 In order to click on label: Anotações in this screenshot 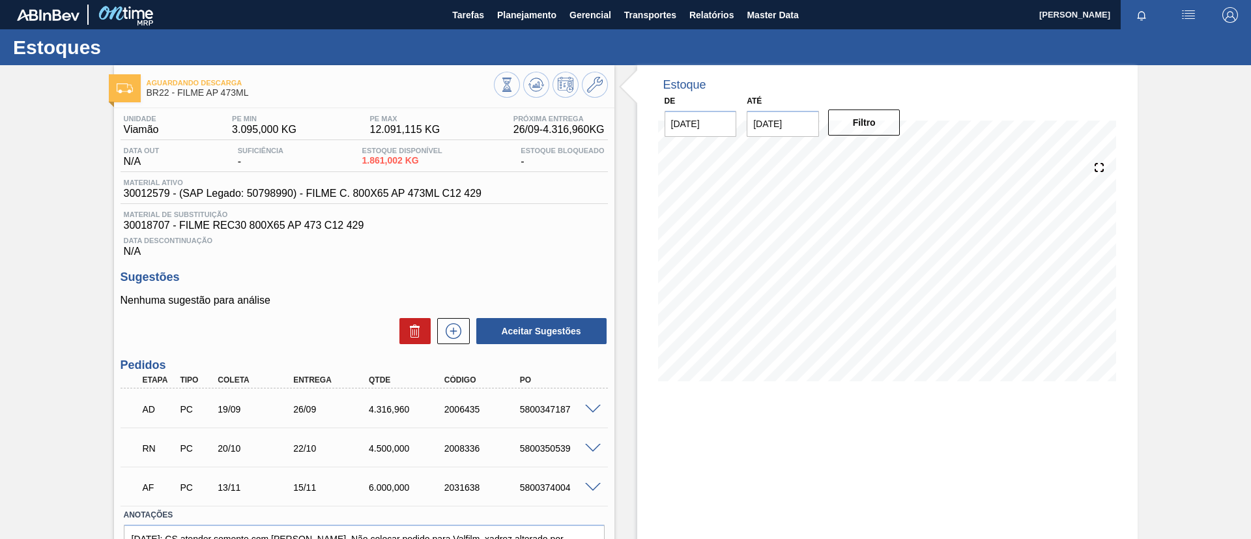, I will do `click(364, 515)`.